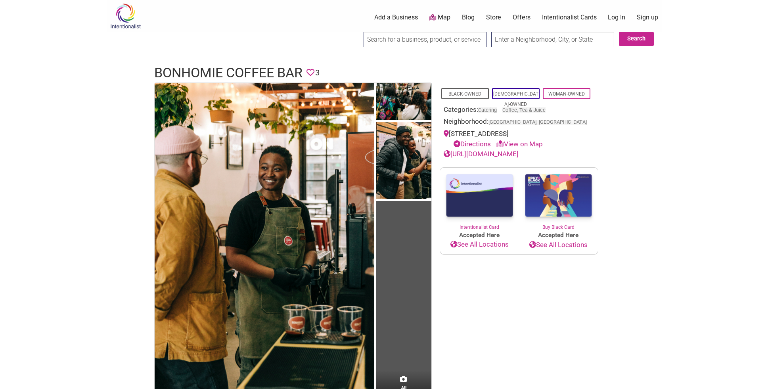 The width and height of the screenshot is (768, 389). Describe the element at coordinates (647, 17) in the screenshot. I see `a: Sign up` at that location.